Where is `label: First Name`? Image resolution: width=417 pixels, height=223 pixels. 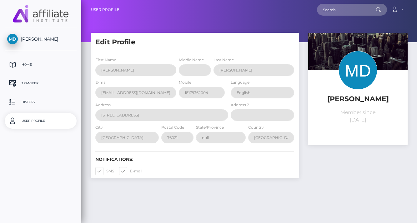
label: First Name is located at coordinates (106, 60).